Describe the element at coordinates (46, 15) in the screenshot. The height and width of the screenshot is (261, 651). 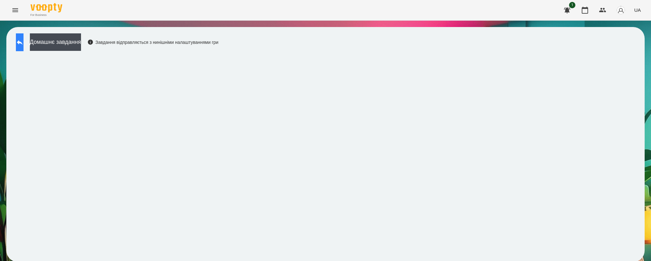
I see `span: For Business` at that location.